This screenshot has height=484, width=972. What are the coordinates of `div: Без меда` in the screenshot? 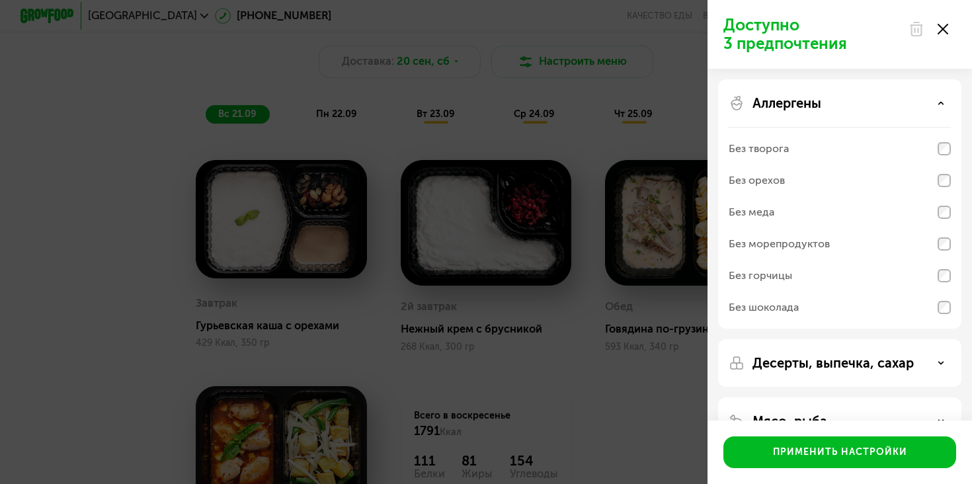 It's located at (751, 212).